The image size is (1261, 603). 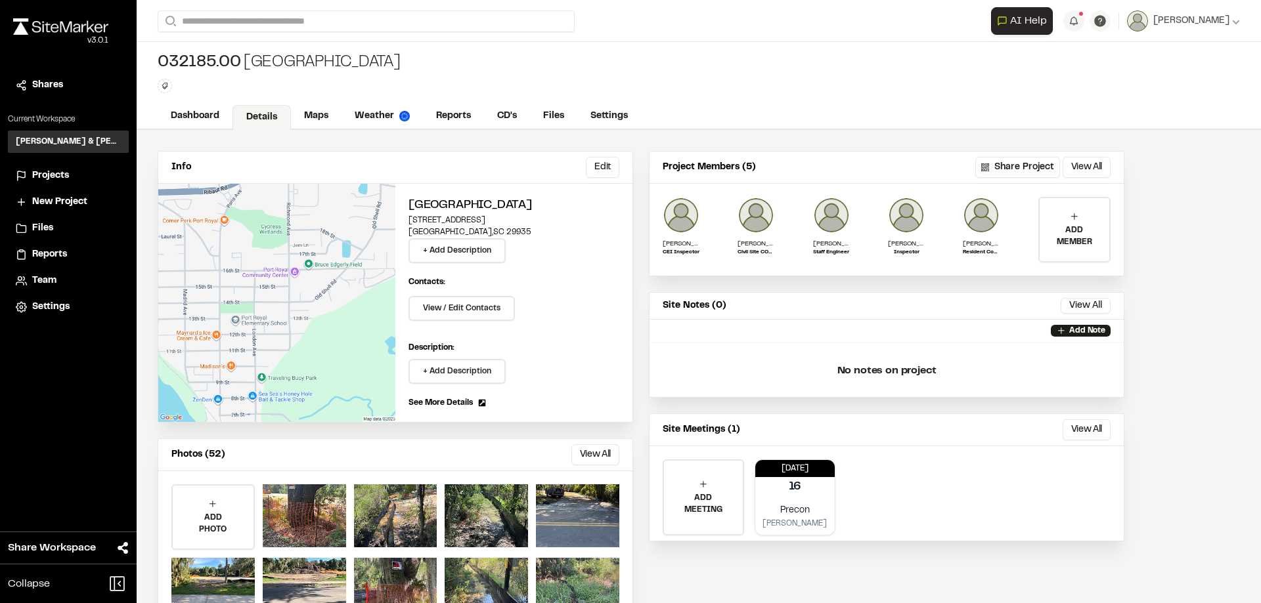 I want to click on p: Precon, so click(x=795, y=511).